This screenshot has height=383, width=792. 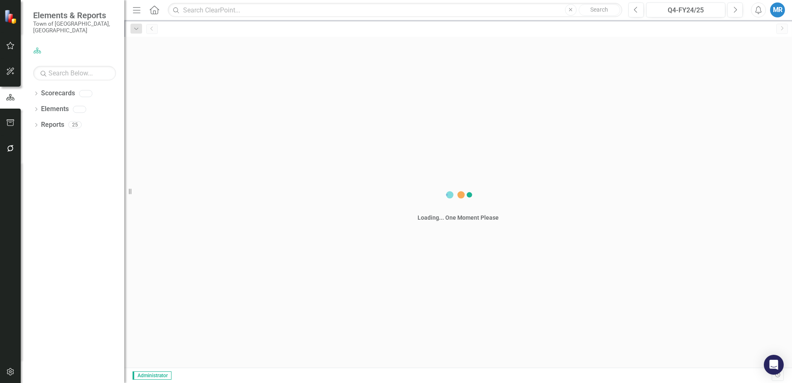 What do you see at coordinates (58, 93) in the screenshot?
I see `a: Scorecards` at bounding box center [58, 93].